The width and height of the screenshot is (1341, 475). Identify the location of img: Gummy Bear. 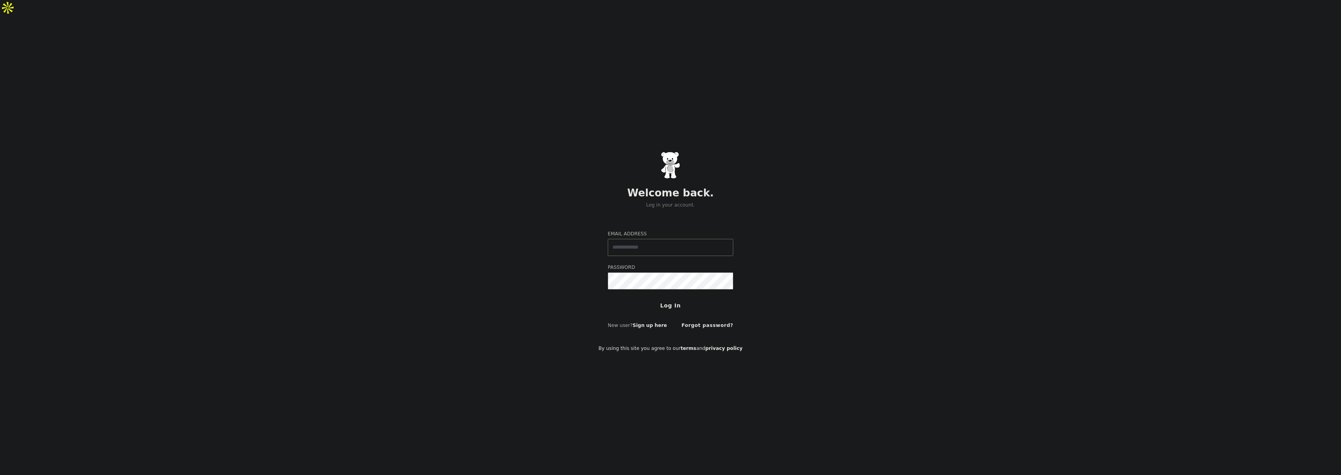
(671, 165).